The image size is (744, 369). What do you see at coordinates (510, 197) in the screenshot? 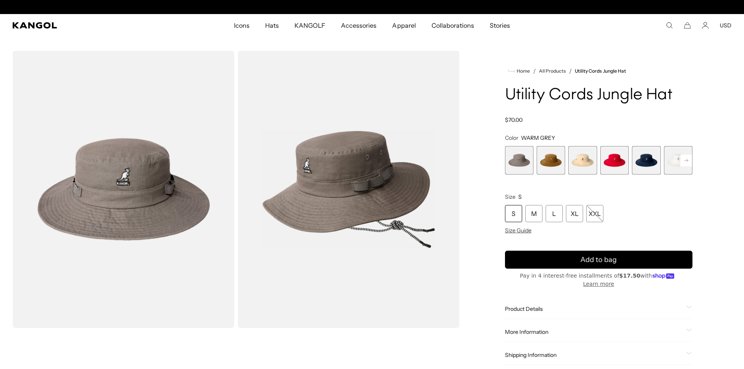
I see `span: Size` at bounding box center [510, 197].